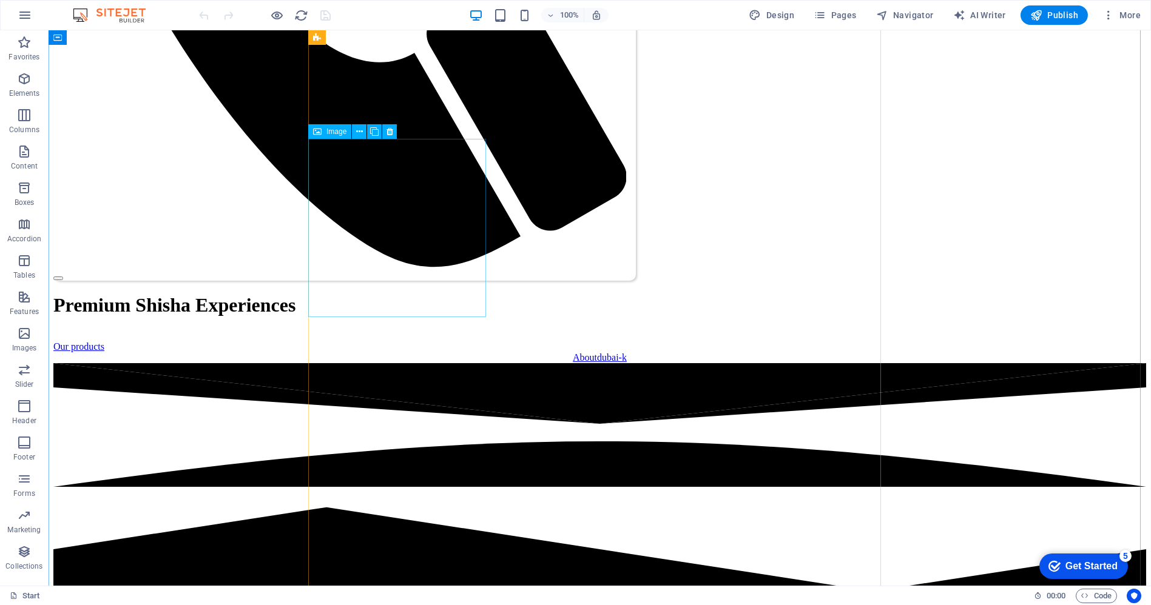  What do you see at coordinates (1134, 596) in the screenshot?
I see `button: Usercentrics` at bounding box center [1134, 596].